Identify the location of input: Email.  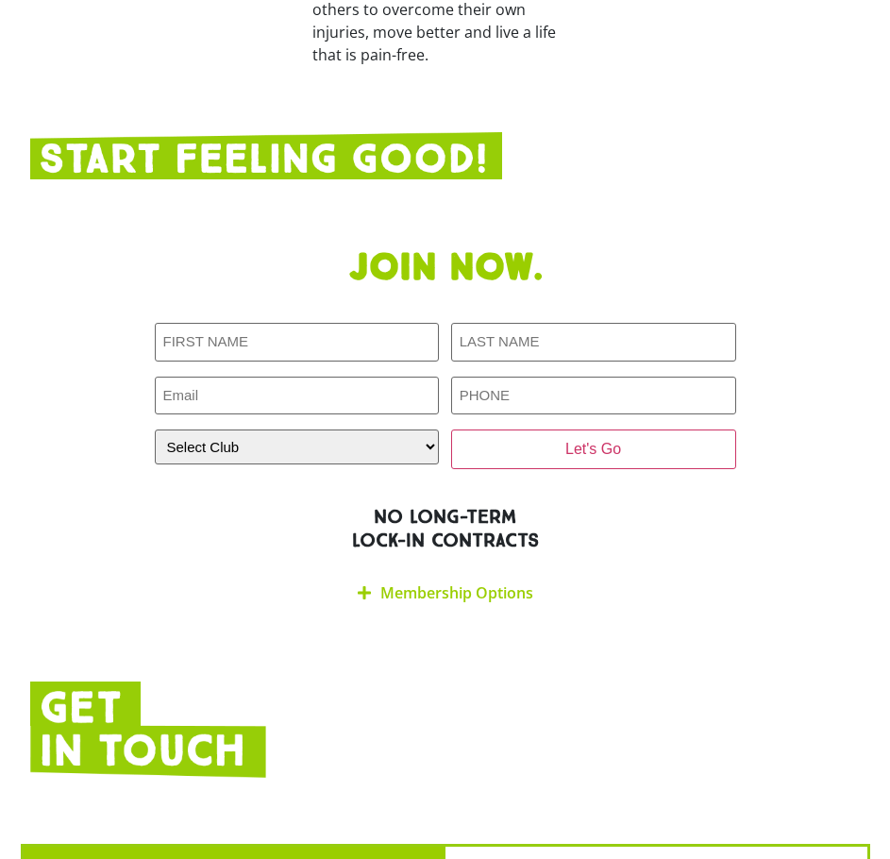
(297, 395).